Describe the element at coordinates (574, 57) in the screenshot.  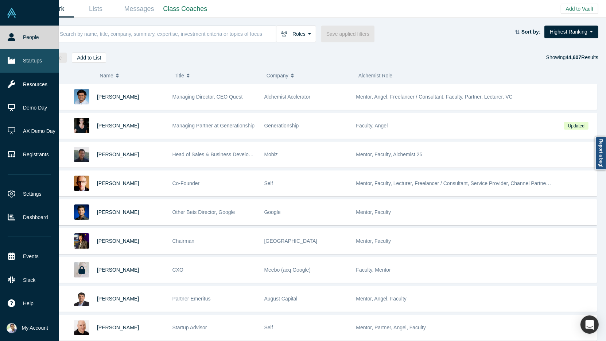
I see `strong: 44,607` at that location.